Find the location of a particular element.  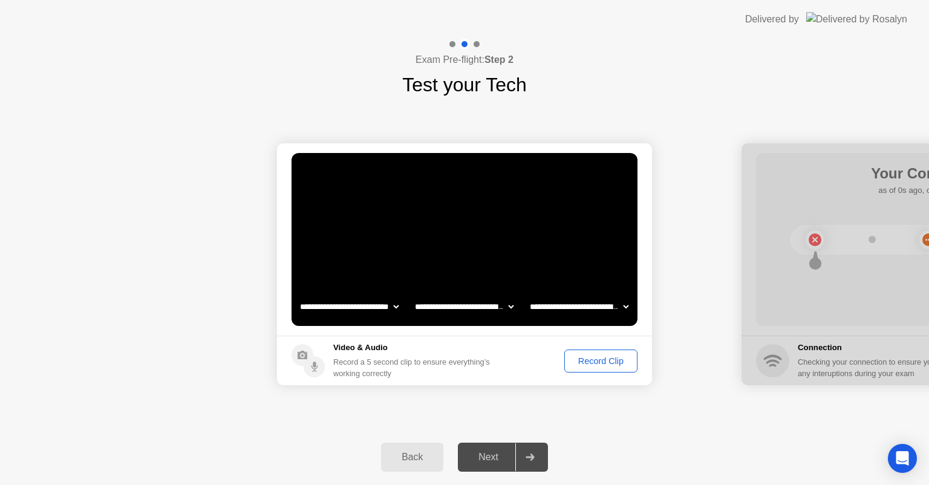

div: Back is located at coordinates (412, 457).